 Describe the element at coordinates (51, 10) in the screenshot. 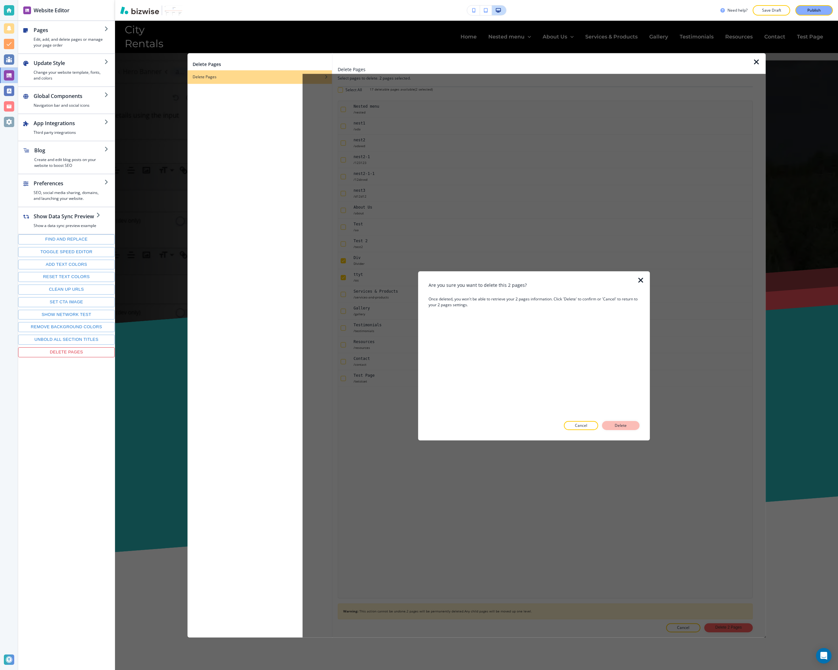

I see `h2: Website Editor` at that location.